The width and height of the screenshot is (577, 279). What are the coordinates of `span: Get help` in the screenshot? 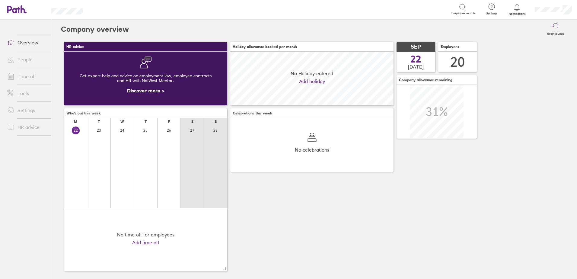 It's located at (491, 14).